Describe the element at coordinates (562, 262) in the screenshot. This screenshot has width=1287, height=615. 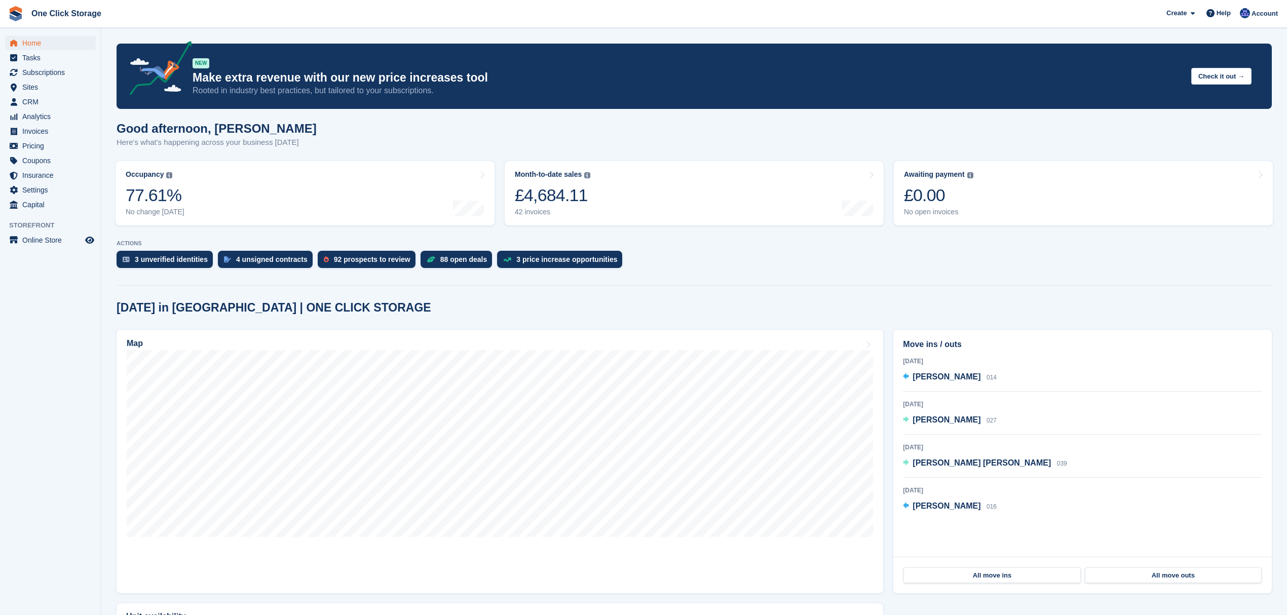
I see `a: 3 price increase opportunities` at that location.